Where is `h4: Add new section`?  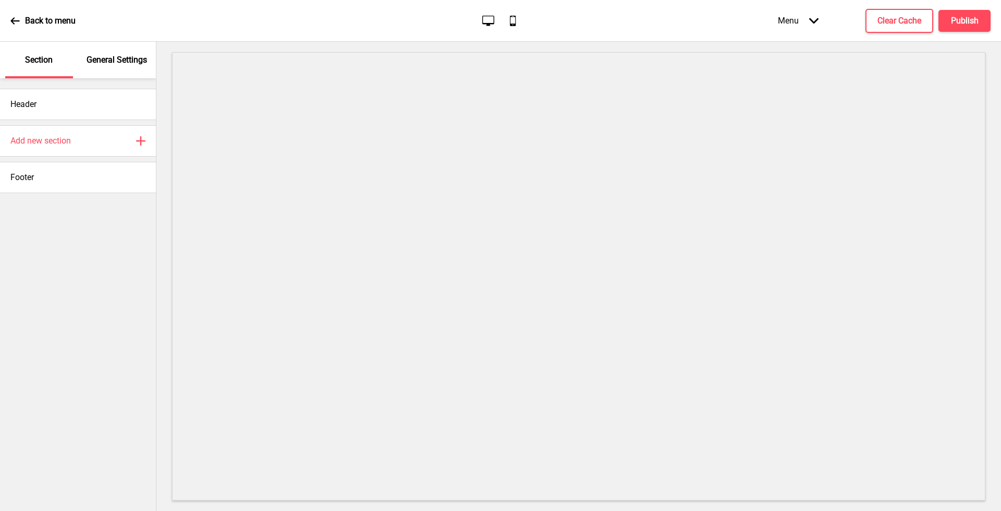
h4: Add new section is located at coordinates (41, 141).